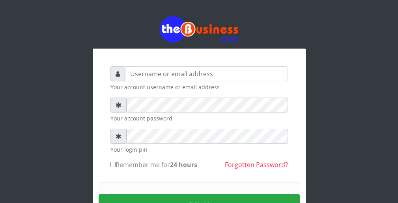 The width and height of the screenshot is (398, 203). I want to click on b: 24 hours, so click(184, 165).